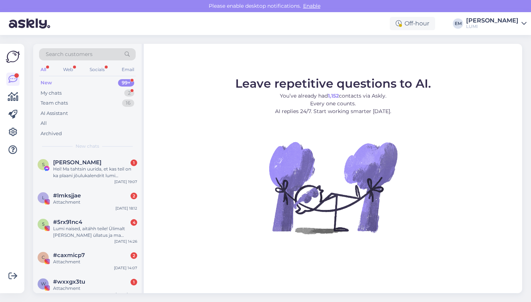 The image size is (531, 302). Describe the element at coordinates (68, 70) in the screenshot. I see `div: Web` at that location.